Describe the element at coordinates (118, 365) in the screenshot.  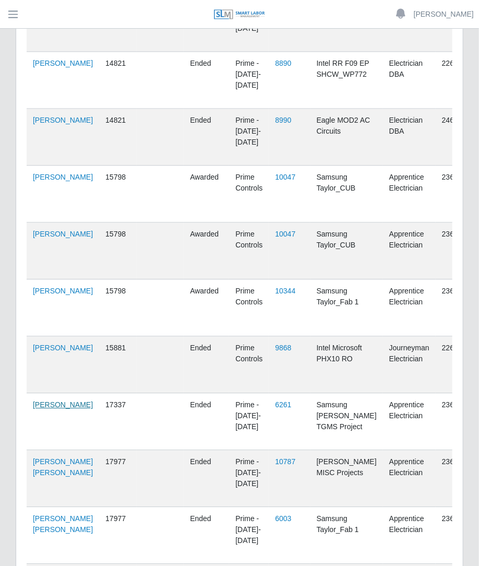
I see `td: 15881` at that location.